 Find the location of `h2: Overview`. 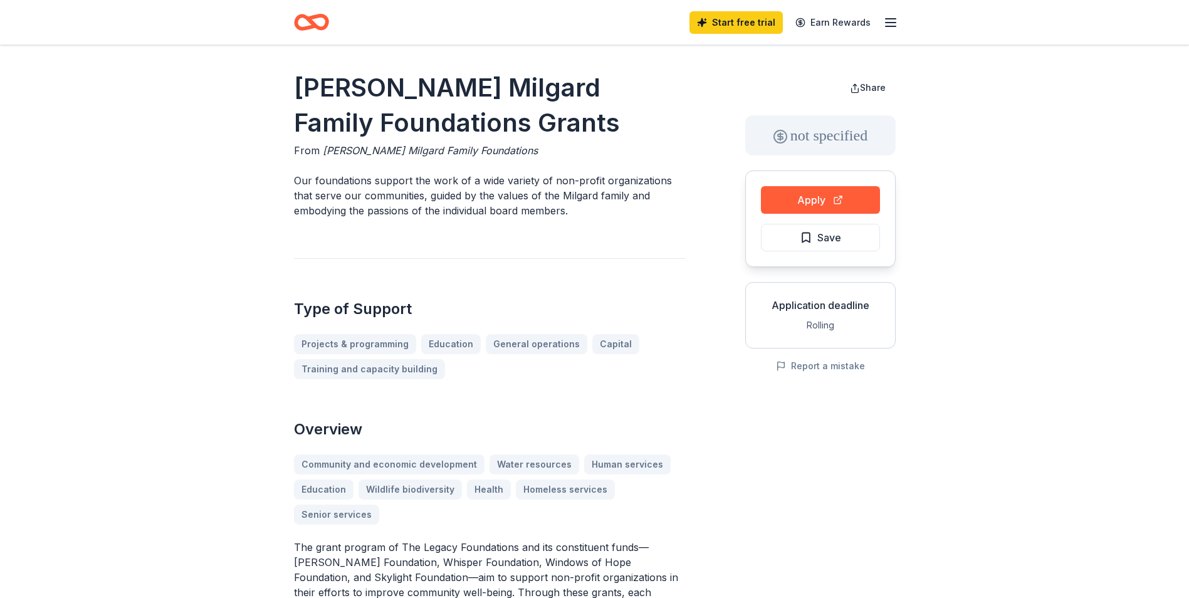

h2: Overview is located at coordinates (490, 429).